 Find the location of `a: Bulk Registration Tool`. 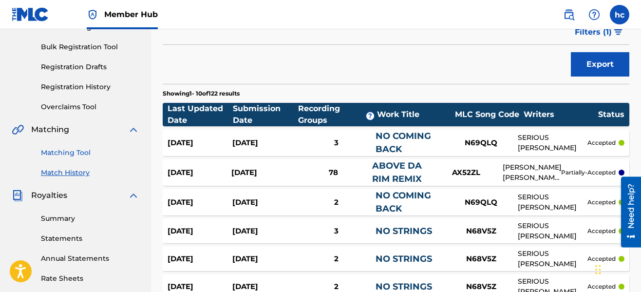

a: Bulk Registration Tool is located at coordinates (90, 47).